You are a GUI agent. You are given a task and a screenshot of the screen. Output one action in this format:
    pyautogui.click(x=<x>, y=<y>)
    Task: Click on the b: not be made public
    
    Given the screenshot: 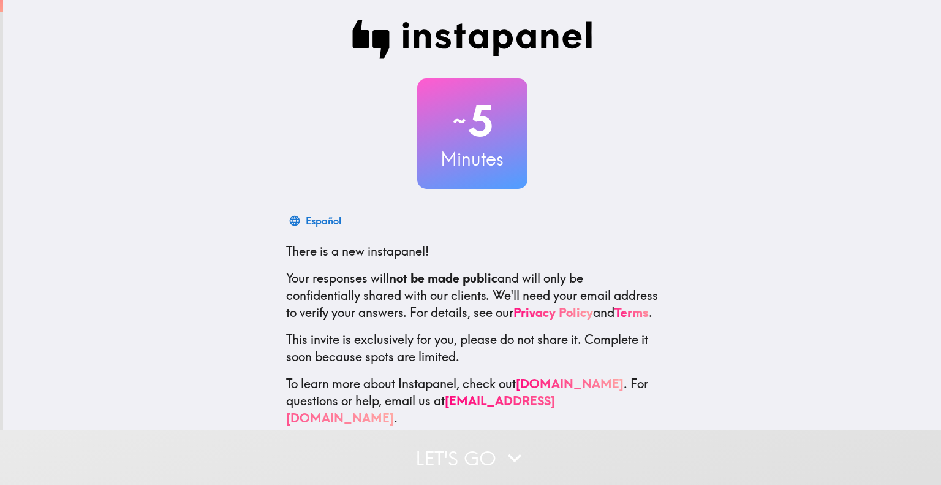 What is the action you would take?
    pyautogui.click(x=443, y=277)
    